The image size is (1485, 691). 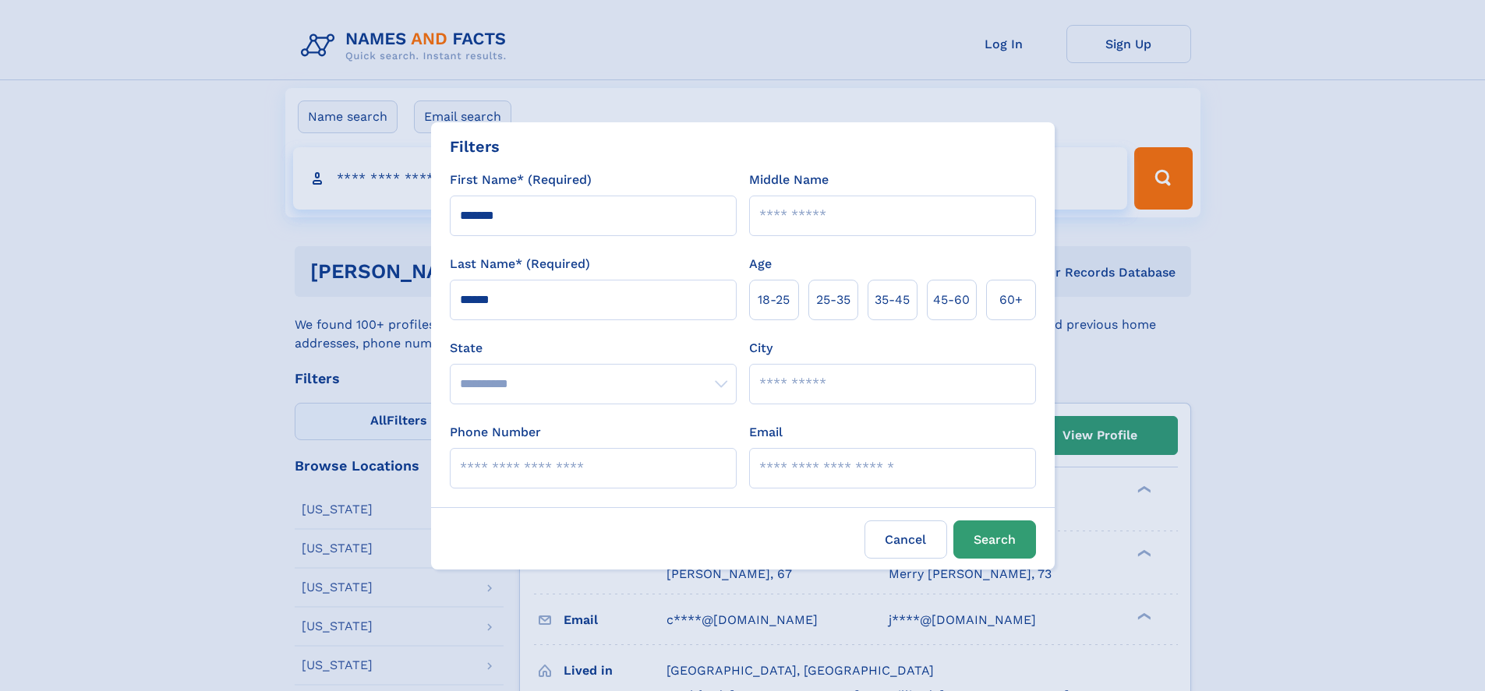 What do you see at coordinates (995, 539) in the screenshot?
I see `button: Search` at bounding box center [995, 539].